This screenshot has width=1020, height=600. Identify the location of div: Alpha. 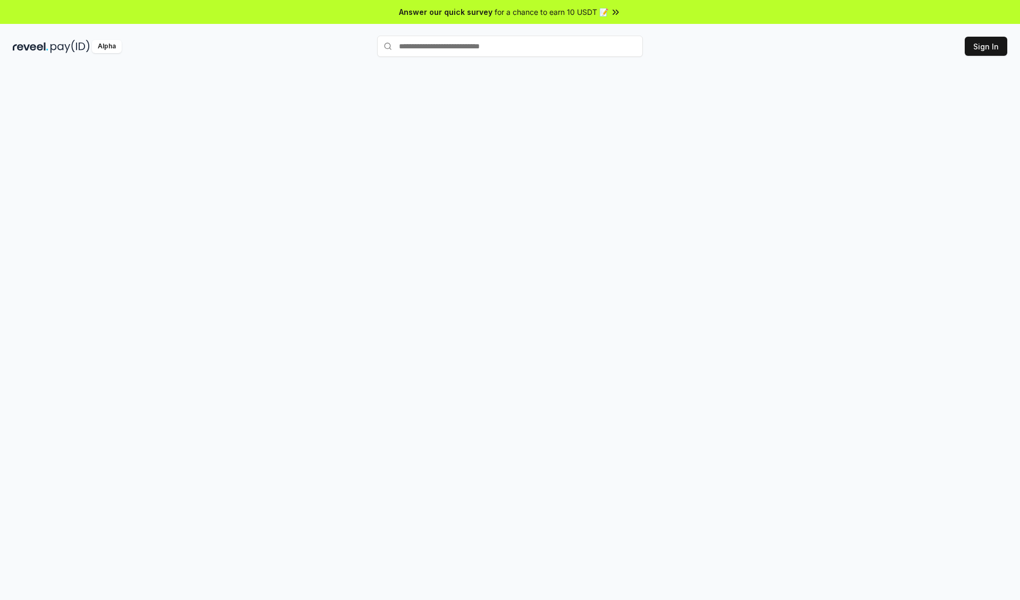
(107, 46).